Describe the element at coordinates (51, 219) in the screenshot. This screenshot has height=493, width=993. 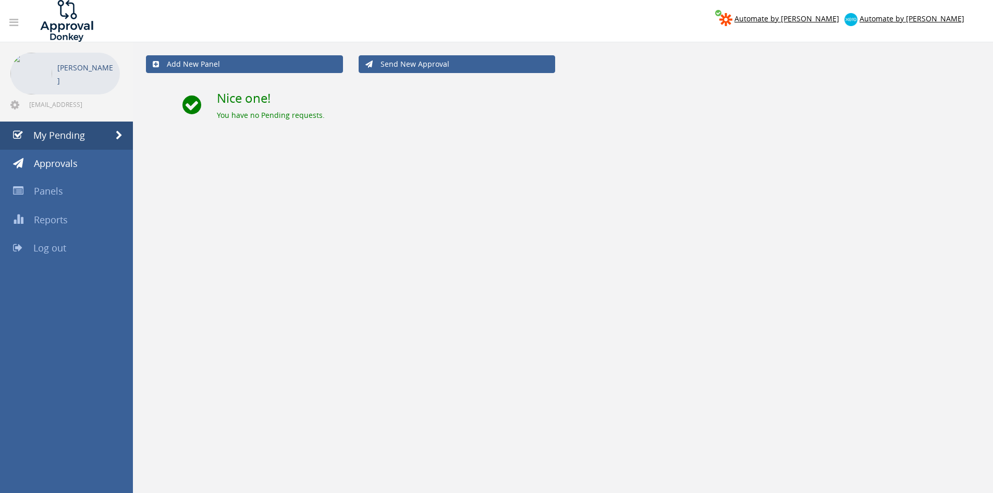
I see `span: Reports` at that location.